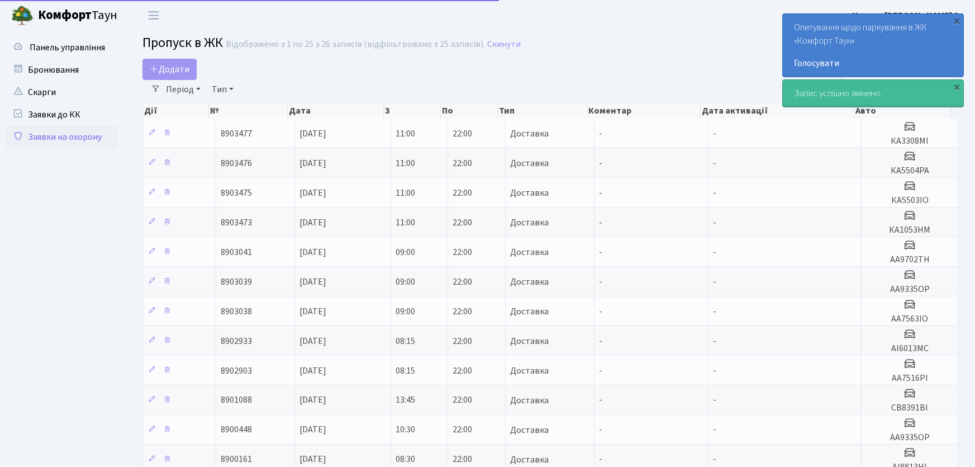  I want to click on button: Переключити навігацію, so click(154, 15).